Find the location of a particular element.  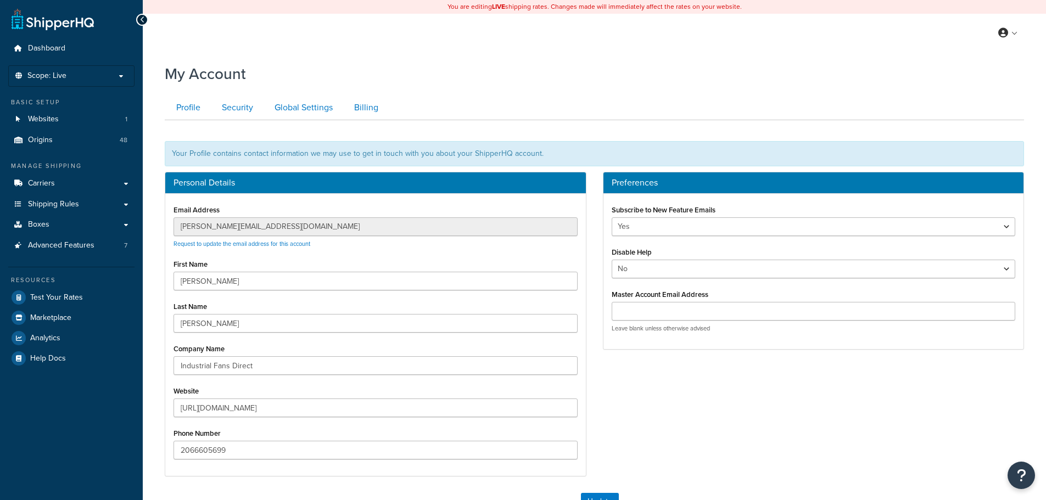

a: Dashboard is located at coordinates (71, 48).